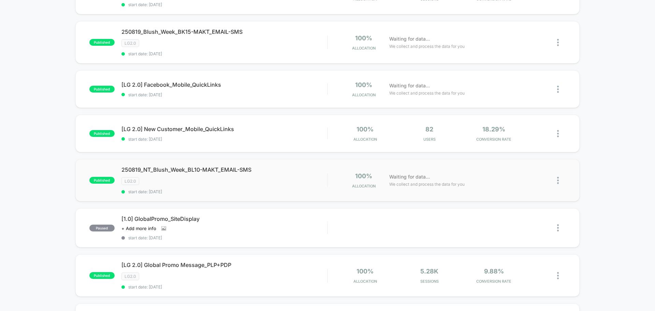  What do you see at coordinates (139, 228) in the screenshot?
I see `span: + Add more info` at bounding box center [139, 228].